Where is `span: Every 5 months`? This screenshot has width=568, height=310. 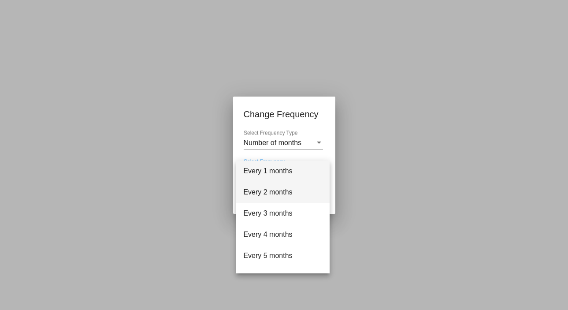
span: Every 5 months is located at coordinates (283, 255).